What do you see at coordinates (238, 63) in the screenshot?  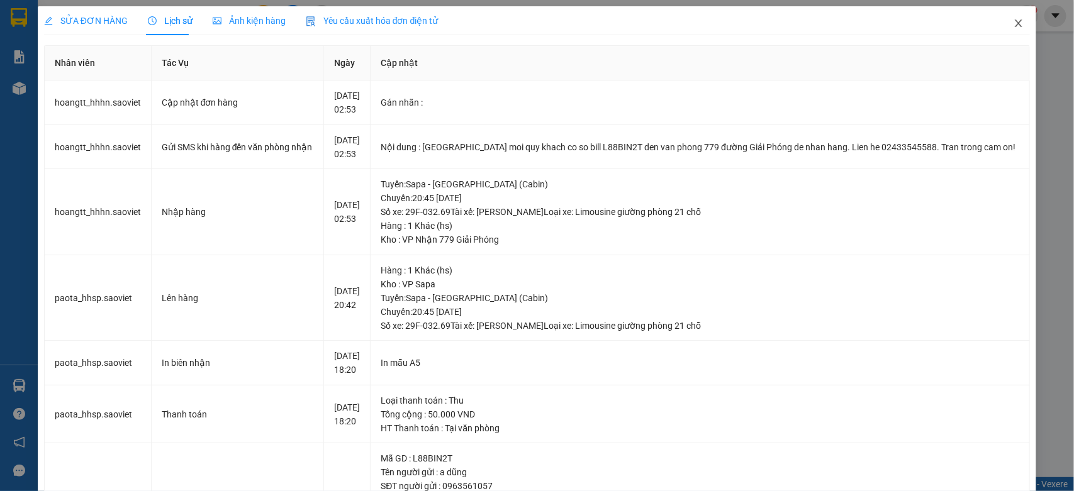 I see `th: Tác Vụ` at bounding box center [238, 63].